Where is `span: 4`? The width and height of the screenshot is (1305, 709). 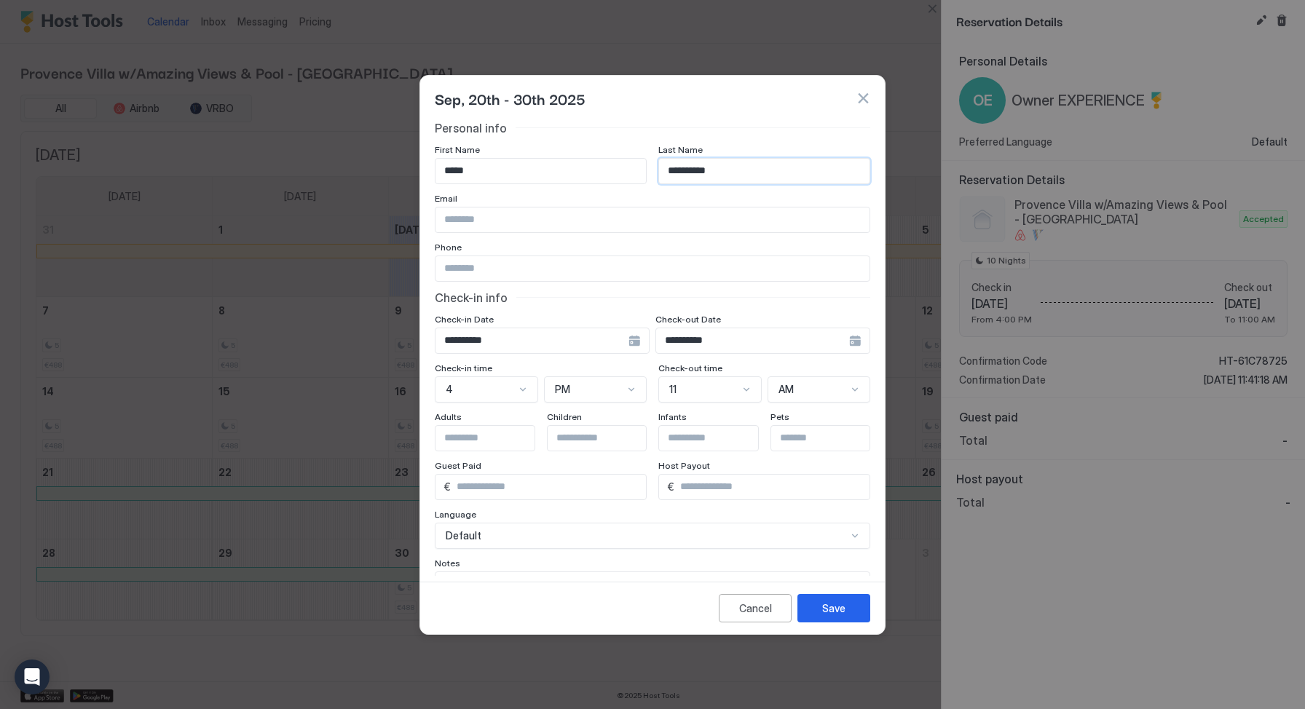 span: 4 is located at coordinates (449, 390).